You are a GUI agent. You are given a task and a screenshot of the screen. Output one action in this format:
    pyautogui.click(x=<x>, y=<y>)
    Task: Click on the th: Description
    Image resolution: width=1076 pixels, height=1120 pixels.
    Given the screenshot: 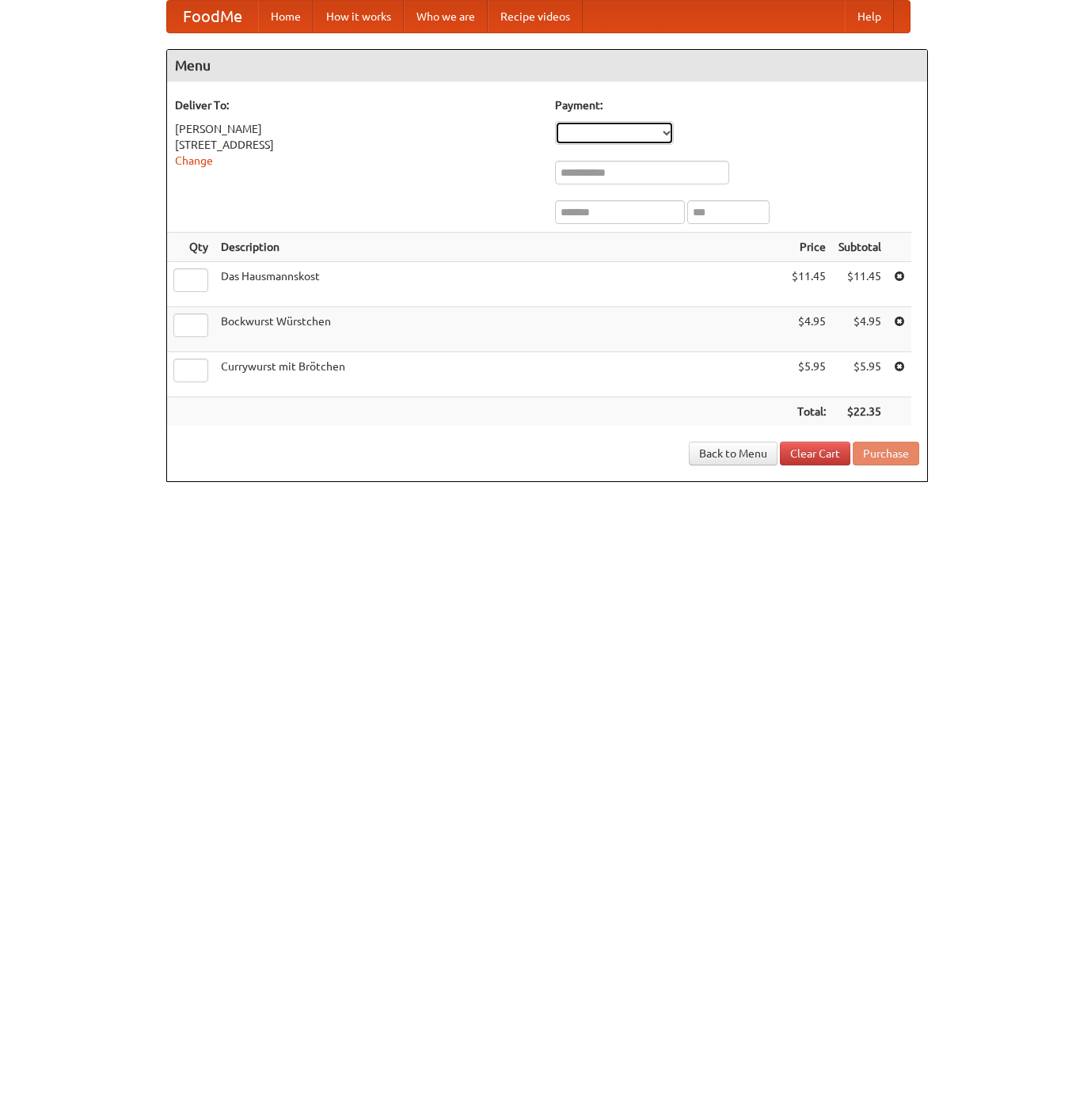 What is the action you would take?
    pyautogui.click(x=499, y=247)
    